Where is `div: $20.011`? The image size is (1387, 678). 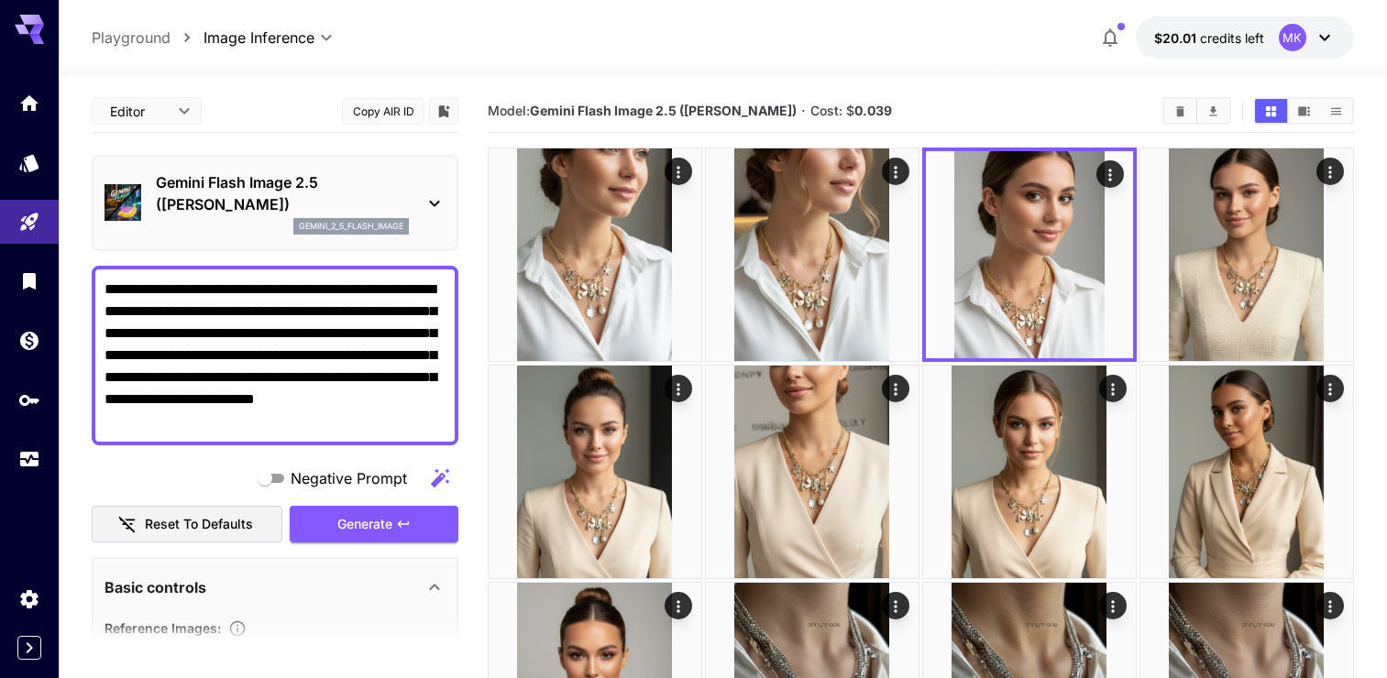 div: $20.011 is located at coordinates (1209, 38).